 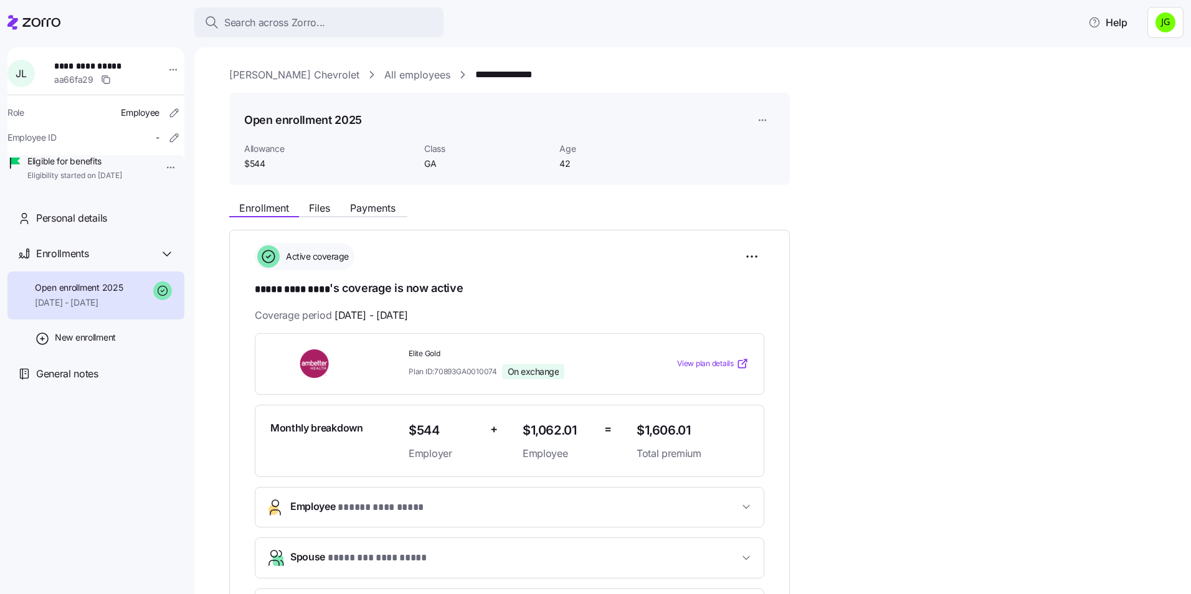 What do you see at coordinates (622, 149) in the screenshot?
I see `span: Age` at bounding box center [622, 149].